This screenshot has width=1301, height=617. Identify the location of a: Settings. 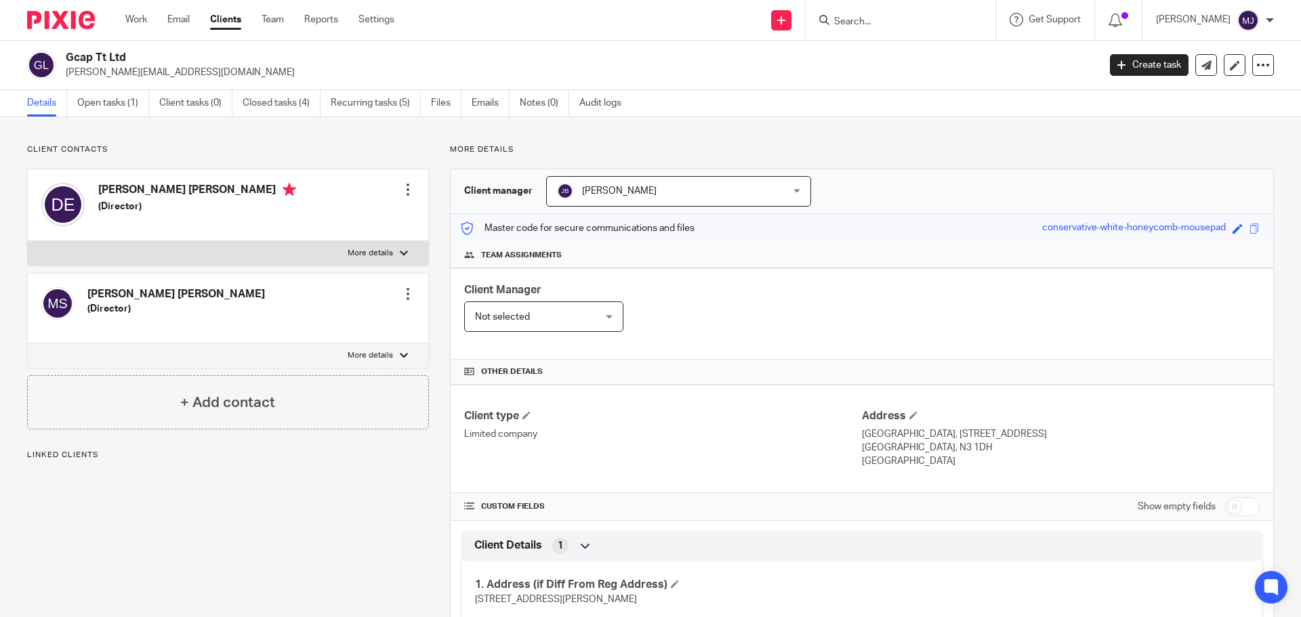
(376, 20).